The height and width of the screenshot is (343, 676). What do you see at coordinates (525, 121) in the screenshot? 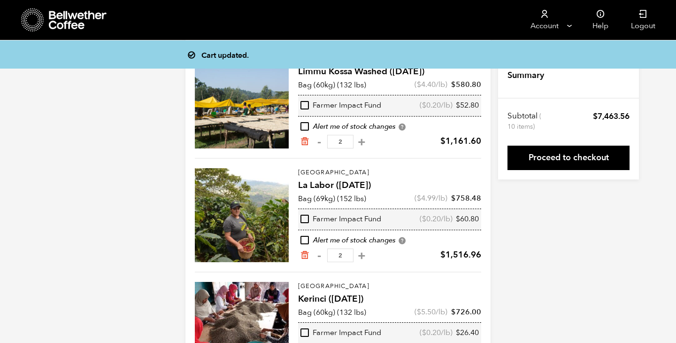
I see `th: Subtotal` at bounding box center [525, 121].